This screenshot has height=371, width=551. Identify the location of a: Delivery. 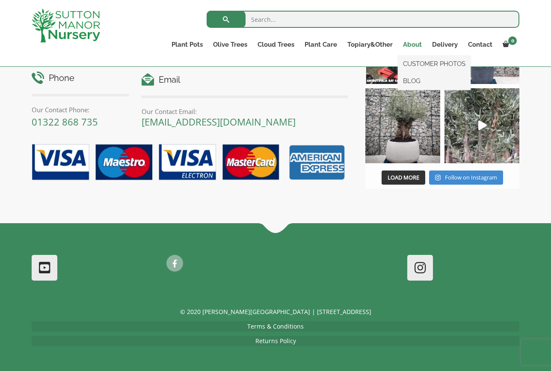
(445, 45).